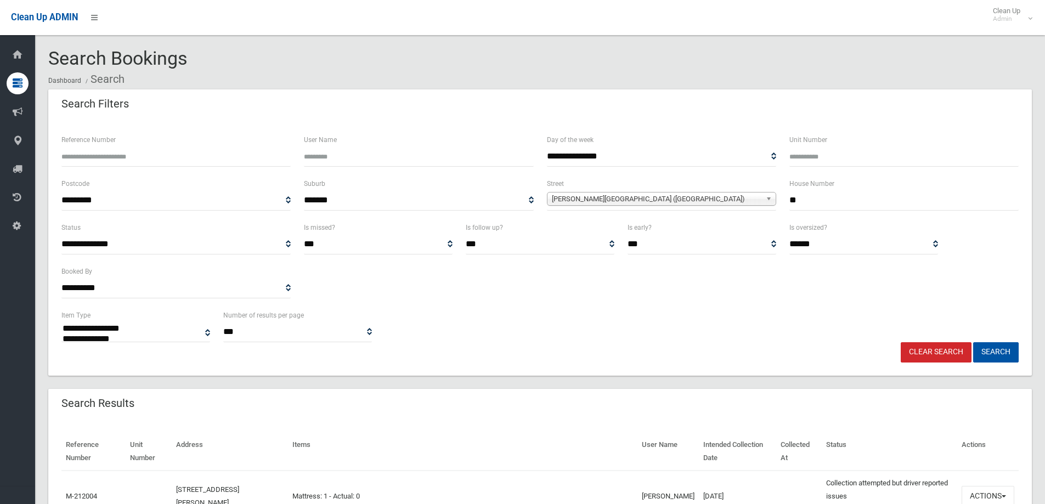 This screenshot has width=1045, height=504. What do you see at coordinates (808, 140) in the screenshot?
I see `label: Unit Number` at bounding box center [808, 140].